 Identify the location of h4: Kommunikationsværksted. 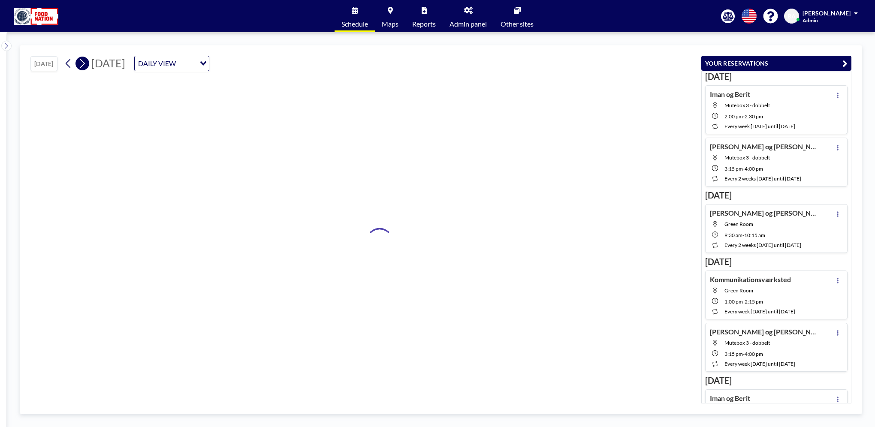
(750, 280).